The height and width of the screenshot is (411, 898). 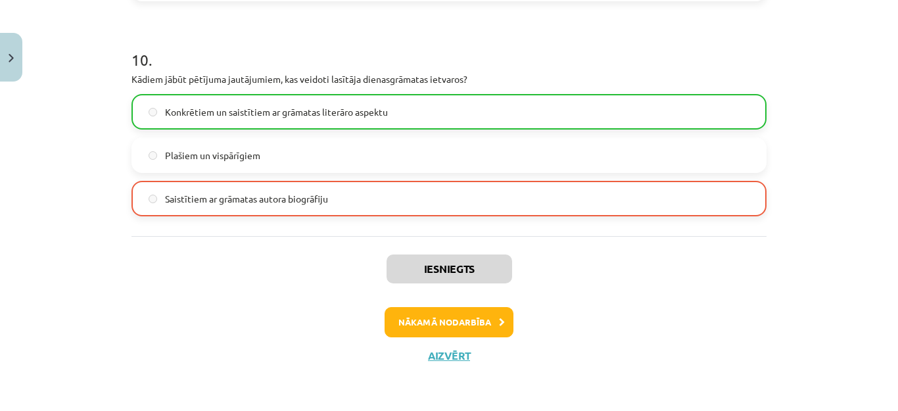 What do you see at coordinates (11, 58) in the screenshot?
I see `img: icon-close-lesson-0947bae3869378f0d4975bcd49f059093ad1ed9edebbc8119c70593378902aed.svg` at bounding box center [11, 58].